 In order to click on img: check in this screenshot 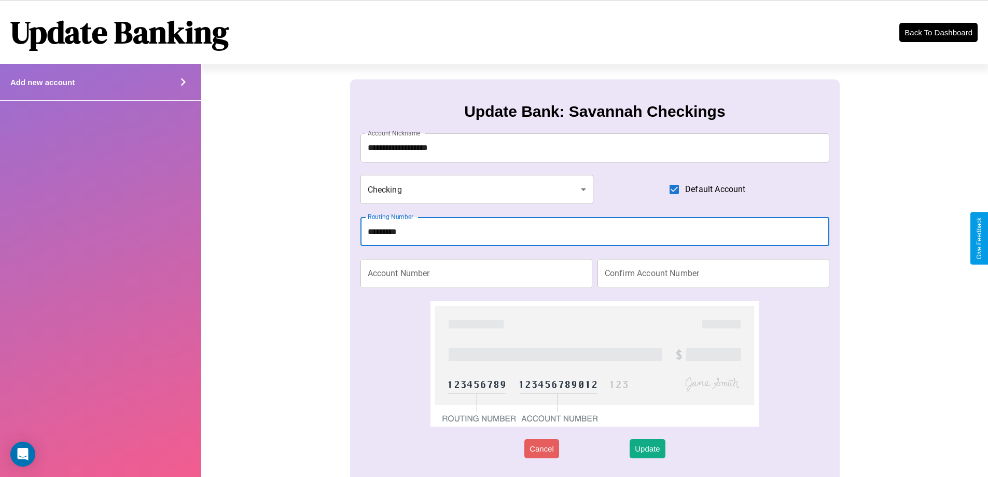, I will do `click(595, 364)`.